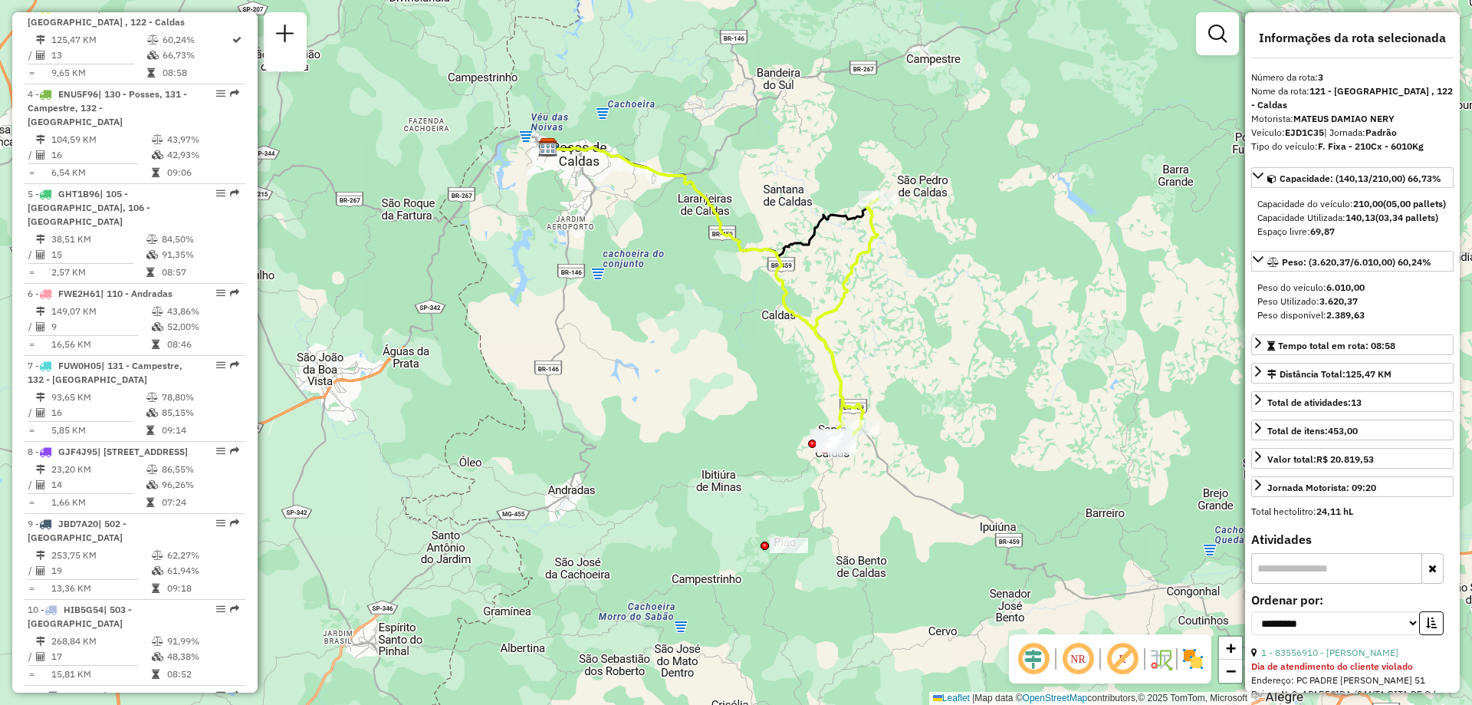  I want to click on a: Nova sessão e pesquisa, so click(285, 35).